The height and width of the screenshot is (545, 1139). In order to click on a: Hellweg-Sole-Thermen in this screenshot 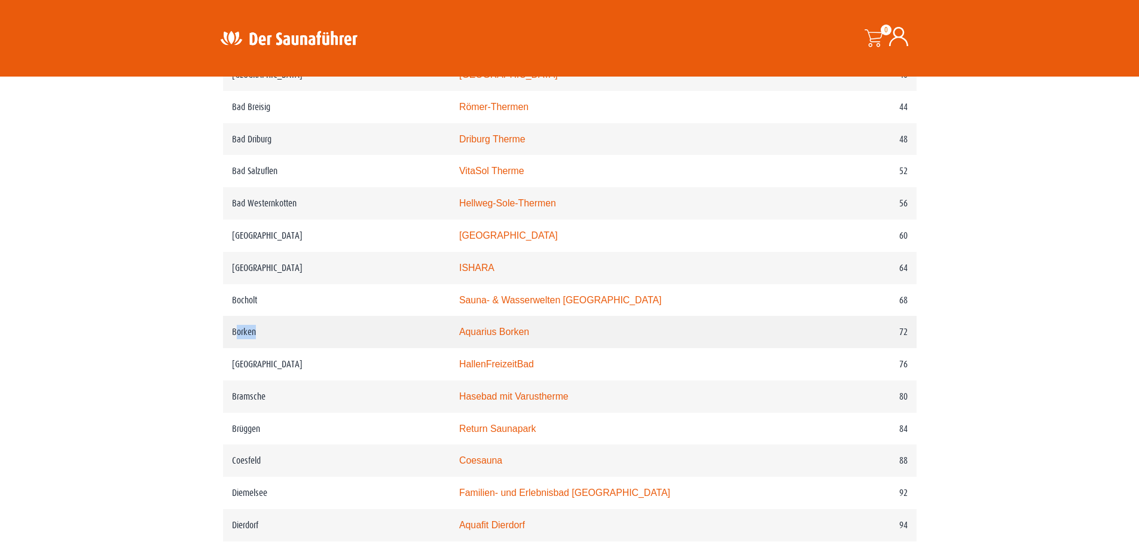, I will do `click(508, 203)`.